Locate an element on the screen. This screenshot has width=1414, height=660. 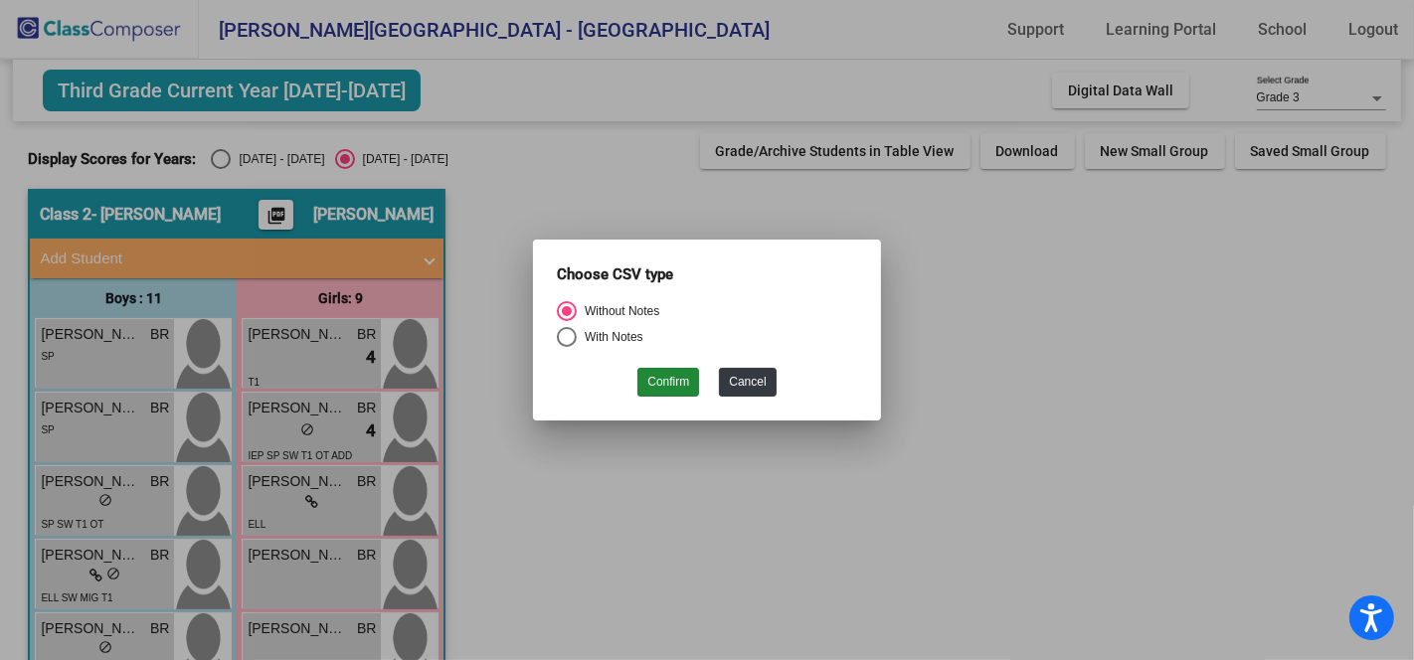
div: With Notes is located at coordinates (610, 337).